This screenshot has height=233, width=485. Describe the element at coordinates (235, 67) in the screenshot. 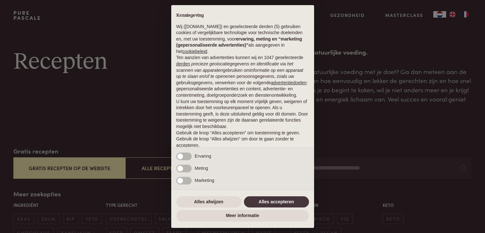

I see `em: precieze geolocatiegegevens en identificatie via het scannen van apparaten` at that location.